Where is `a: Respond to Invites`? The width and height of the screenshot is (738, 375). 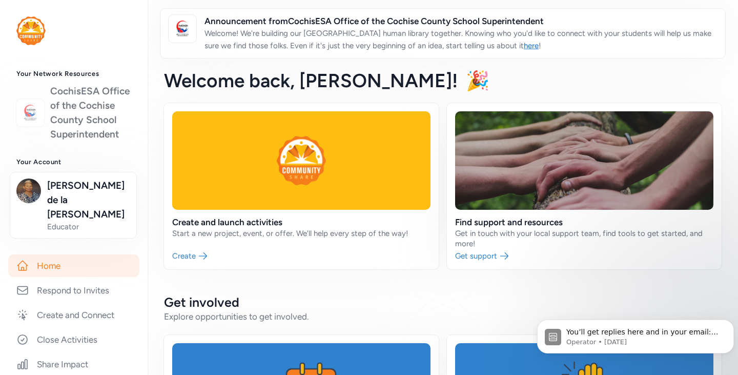 a: Respond to Invites is located at coordinates (74, 290).